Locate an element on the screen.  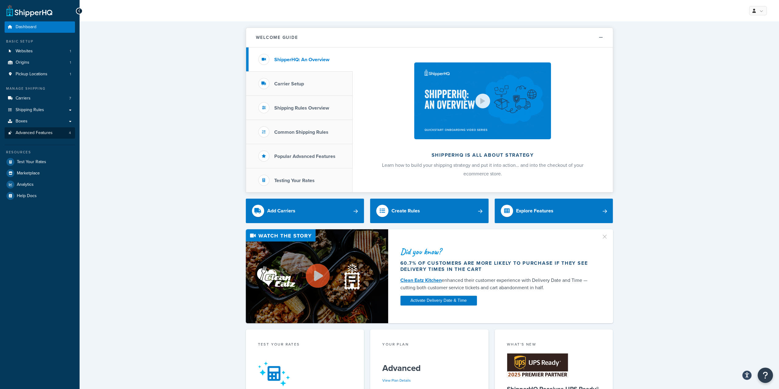
h3: Carrier Setup is located at coordinates (289, 84).